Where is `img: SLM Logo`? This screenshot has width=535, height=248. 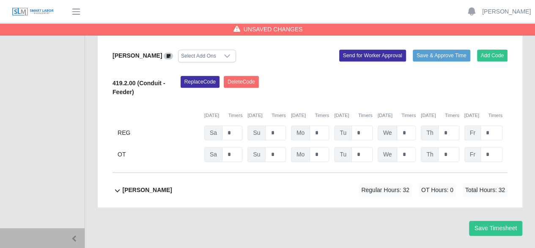
img: SLM Logo is located at coordinates (33, 12).